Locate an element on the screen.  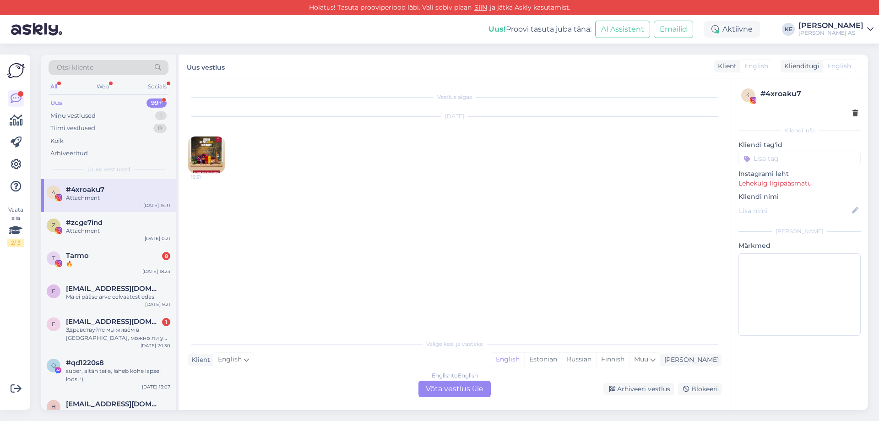
div: Minu vestlused is located at coordinates (73, 116).